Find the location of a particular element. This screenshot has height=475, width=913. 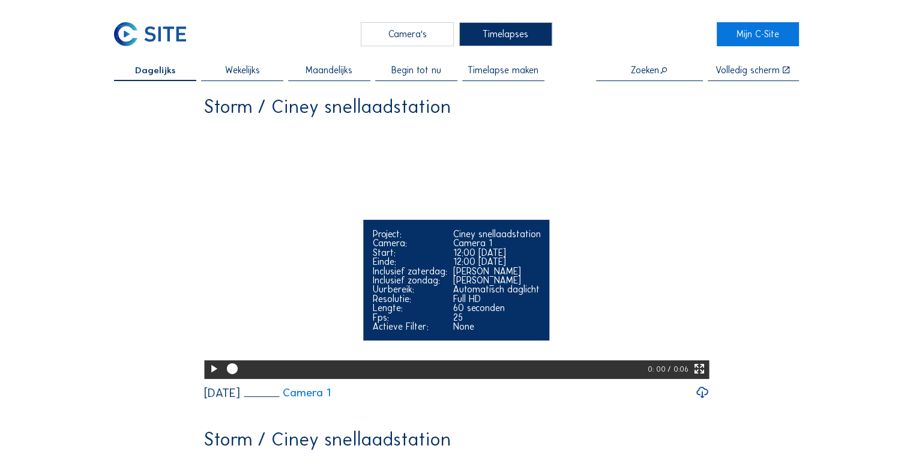

span: Dagelijks is located at coordinates (155, 70).